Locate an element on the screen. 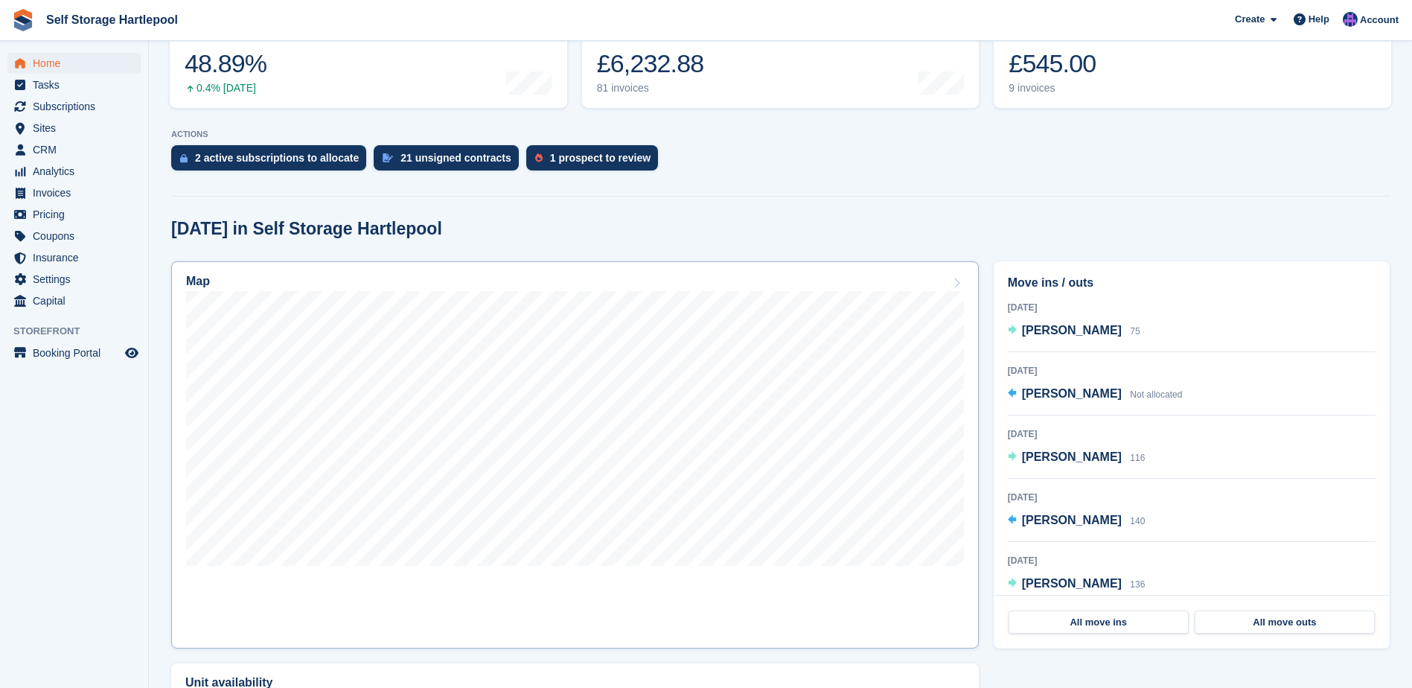 This screenshot has height=688, width=1412. span: Booking Portal is located at coordinates (77, 353).